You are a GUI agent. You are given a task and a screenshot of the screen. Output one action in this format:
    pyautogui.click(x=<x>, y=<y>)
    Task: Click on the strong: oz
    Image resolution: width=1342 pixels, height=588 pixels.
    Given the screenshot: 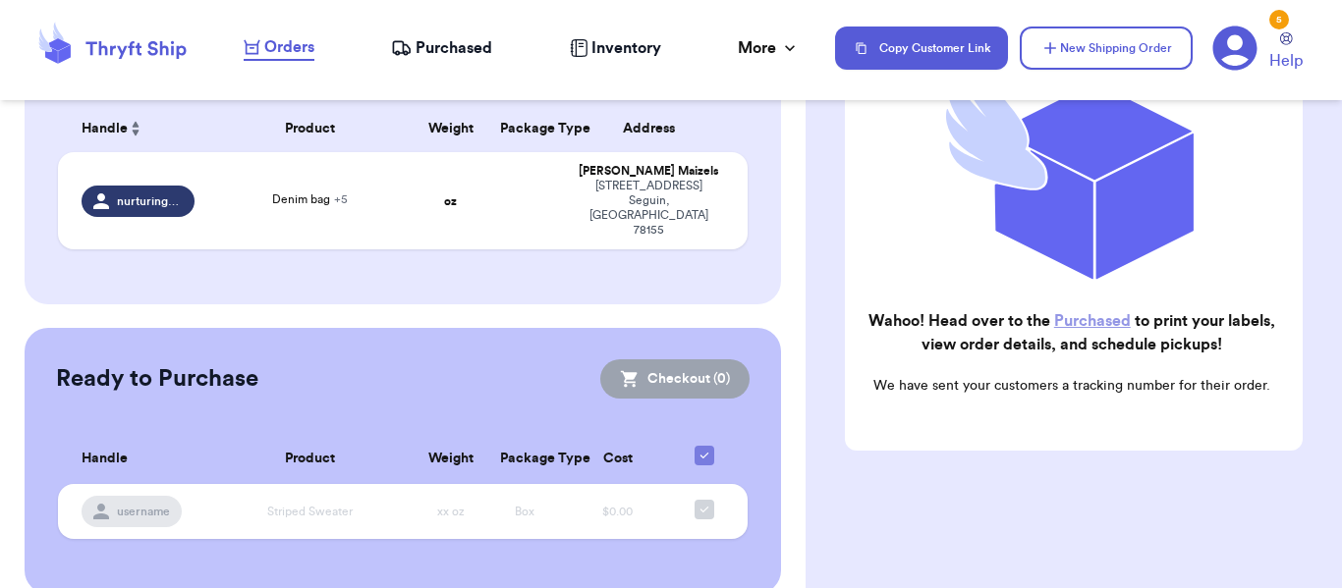 What is the action you would take?
    pyautogui.click(x=450, y=201)
    